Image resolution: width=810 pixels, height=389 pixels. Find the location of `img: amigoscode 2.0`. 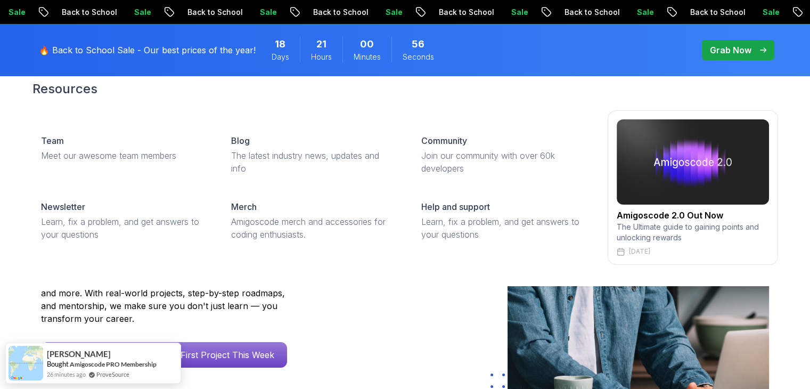

img: amigoscode 2.0 is located at coordinates (693, 162).